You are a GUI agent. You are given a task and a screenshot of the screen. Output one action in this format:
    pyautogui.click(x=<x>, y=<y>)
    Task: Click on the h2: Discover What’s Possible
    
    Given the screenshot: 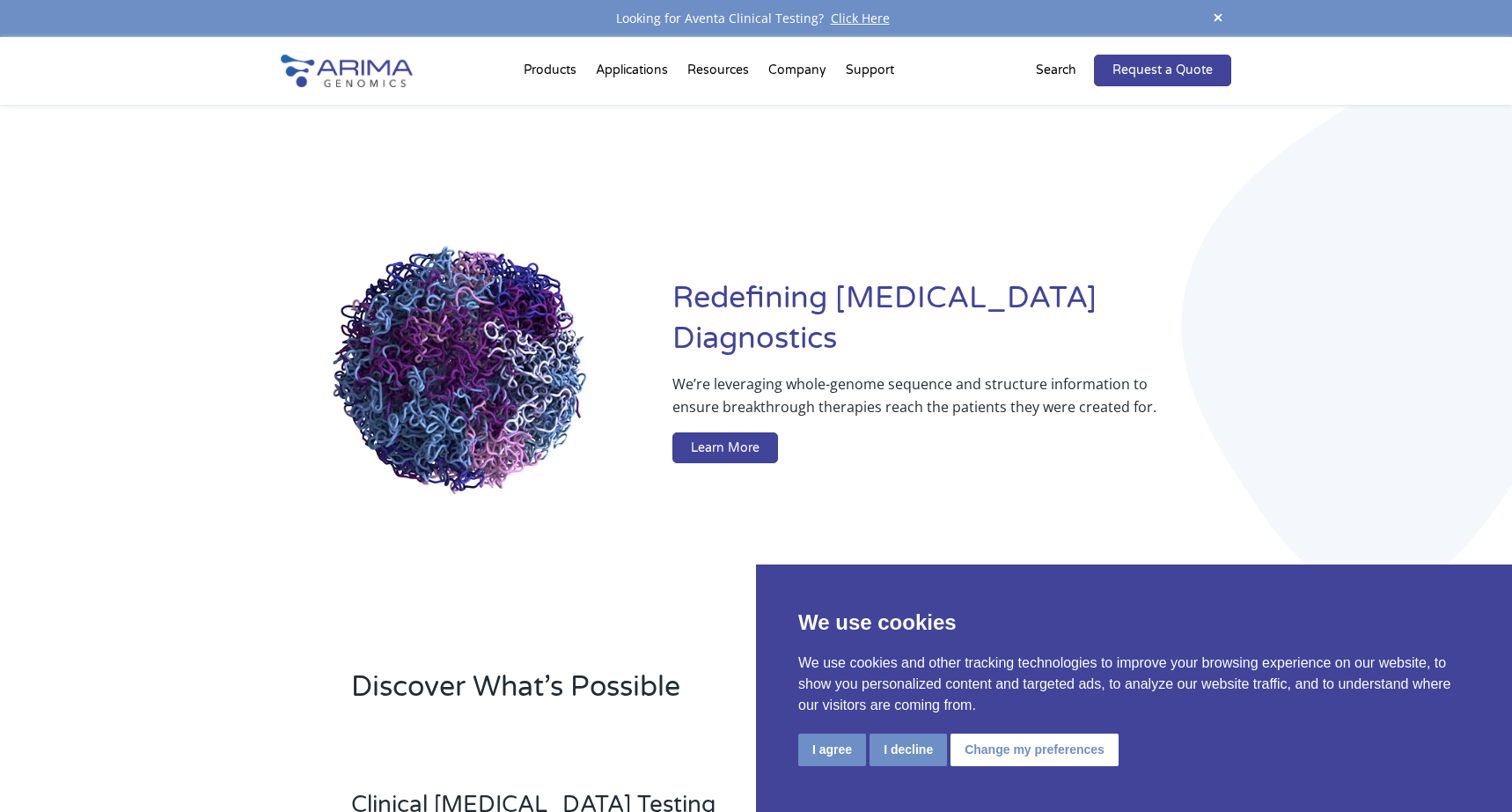 What is the action you would take?
    pyautogui.click(x=666, y=694)
    